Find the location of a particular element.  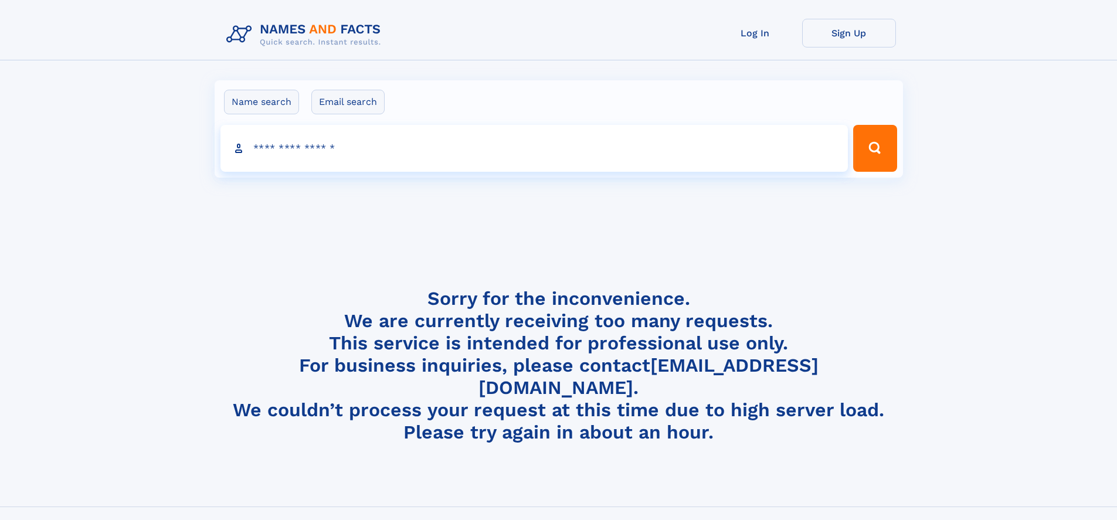

a: Log In is located at coordinates (755, 33).